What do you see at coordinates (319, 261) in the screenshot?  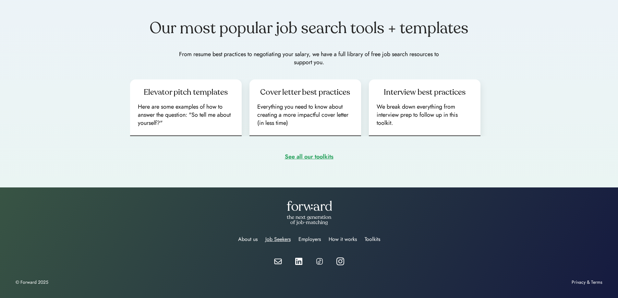 I see `img: tiktok%20icon.png` at bounding box center [319, 261].